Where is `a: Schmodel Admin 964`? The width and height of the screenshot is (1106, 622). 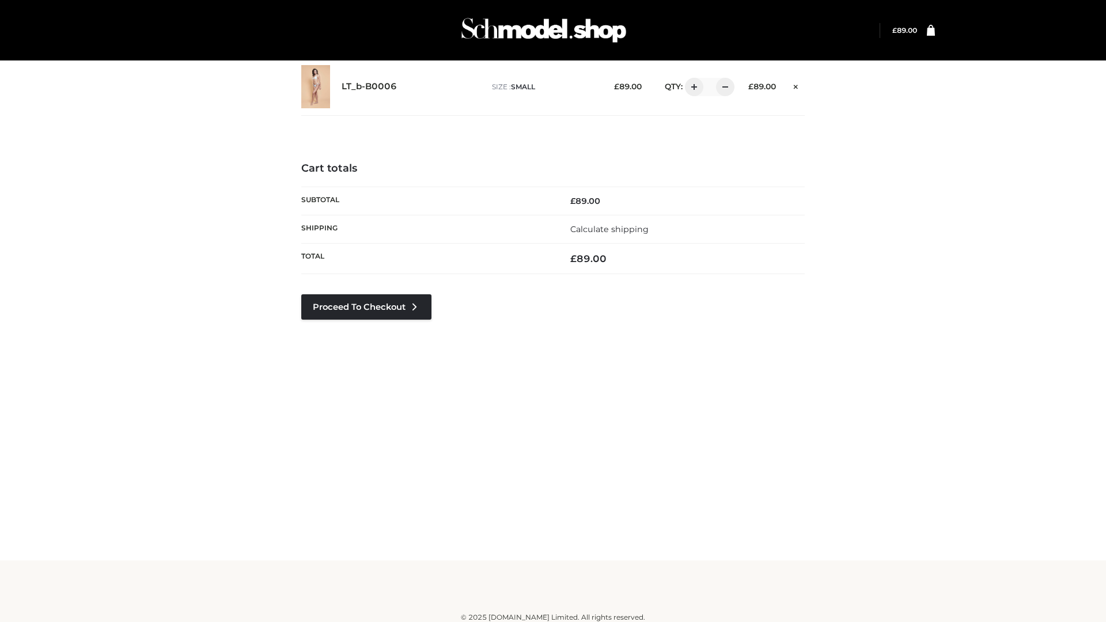 a: Schmodel Admin 964 is located at coordinates (544, 30).